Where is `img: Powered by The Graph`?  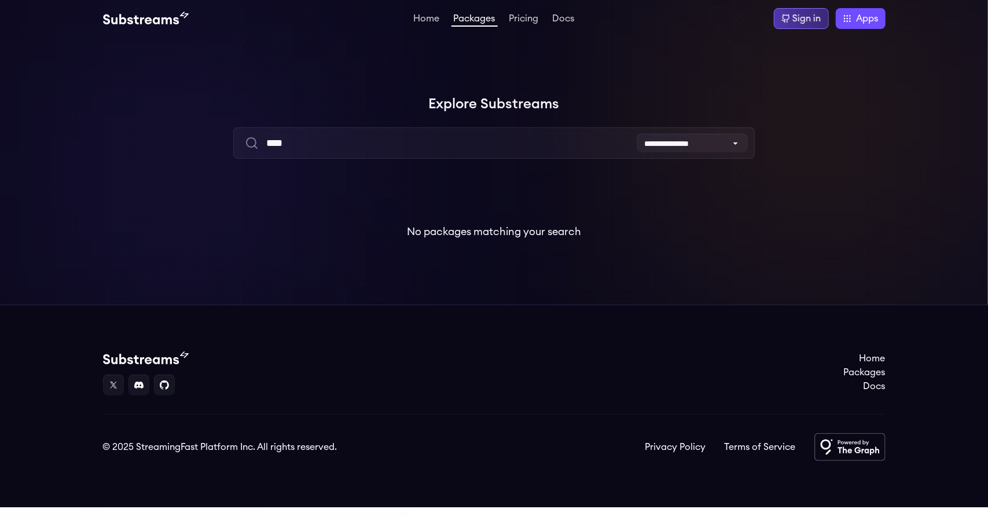
img: Powered by The Graph is located at coordinates (850, 447).